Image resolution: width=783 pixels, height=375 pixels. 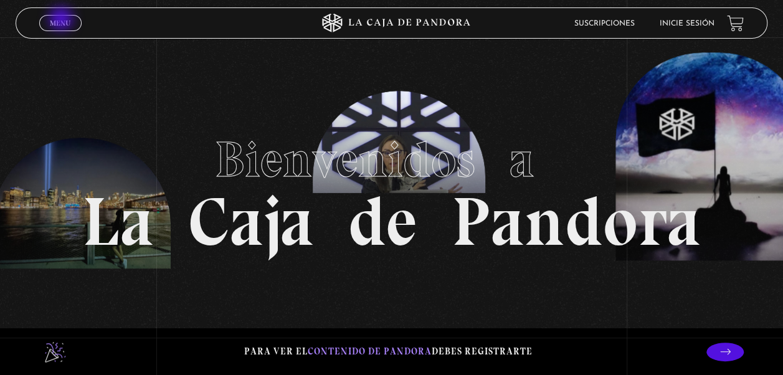 I want to click on span: Menu, so click(x=60, y=23).